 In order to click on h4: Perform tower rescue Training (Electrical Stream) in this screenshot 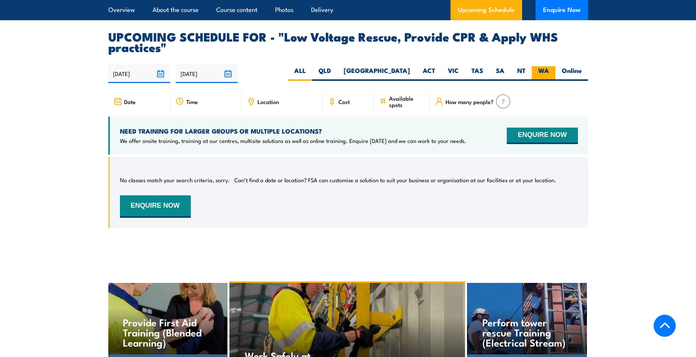, I will do `click(526, 332)`.